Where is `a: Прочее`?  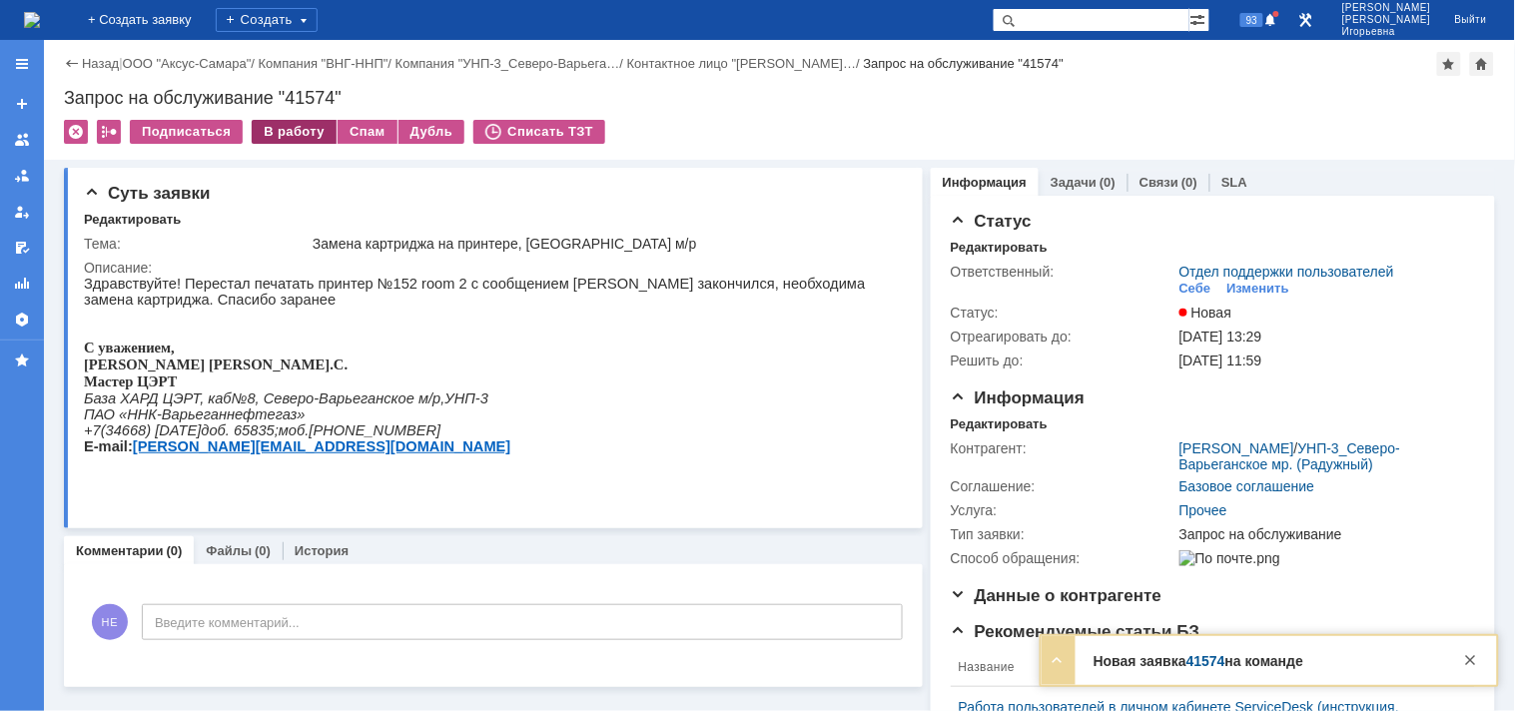
a: Прочее is located at coordinates (1204, 510).